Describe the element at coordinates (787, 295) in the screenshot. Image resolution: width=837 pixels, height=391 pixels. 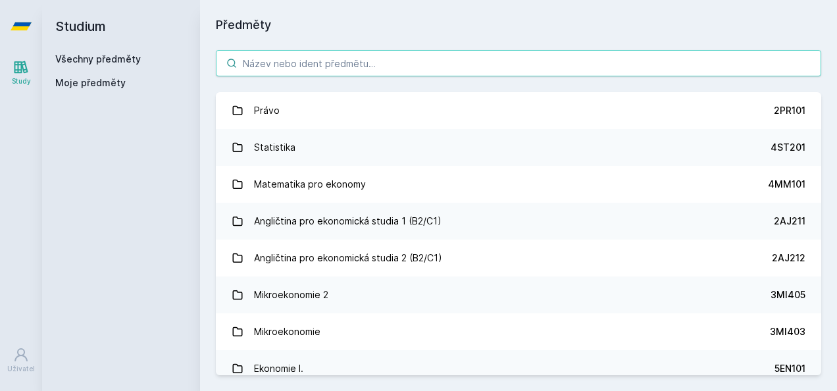
I see `div: 3MI405` at that location.